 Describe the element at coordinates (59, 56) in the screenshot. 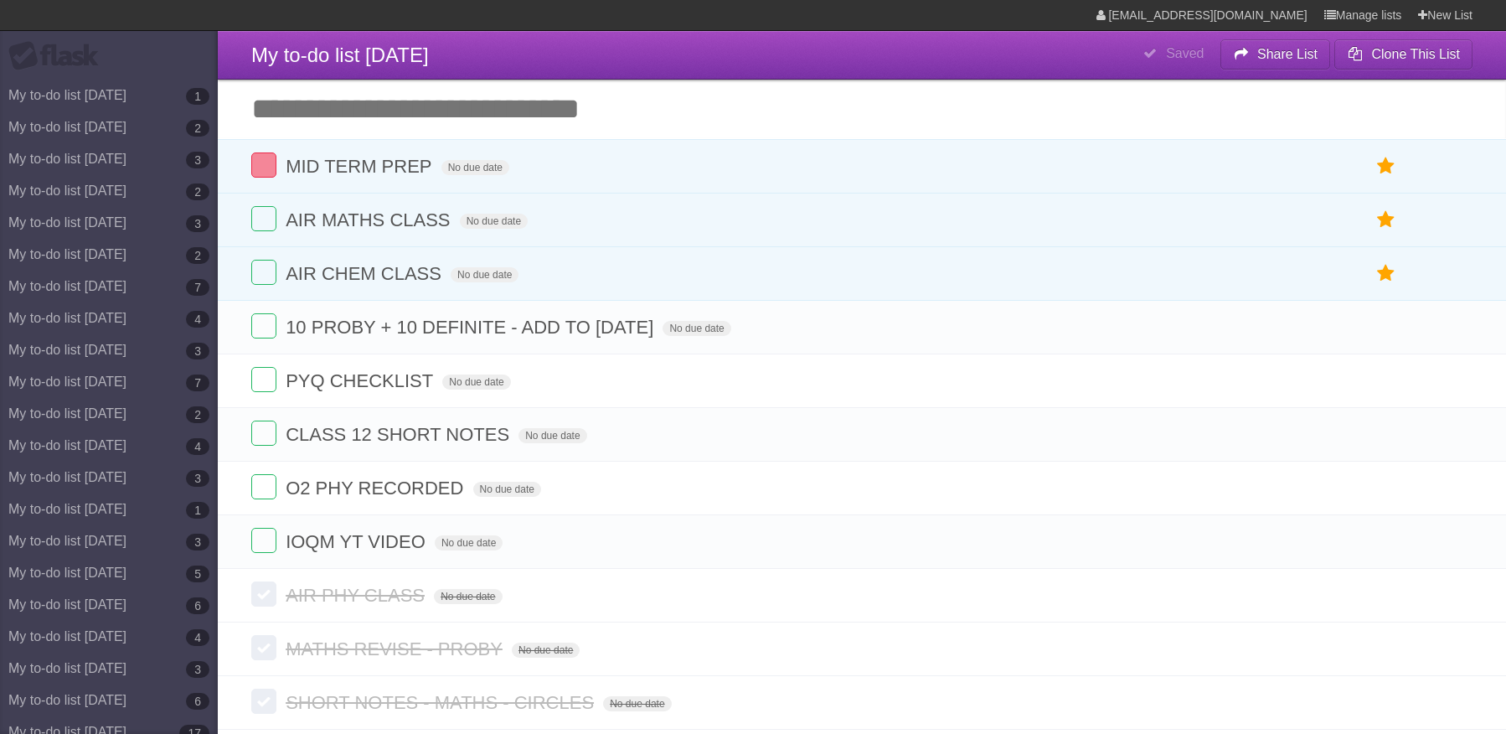

I see `div: Flask` at that location.